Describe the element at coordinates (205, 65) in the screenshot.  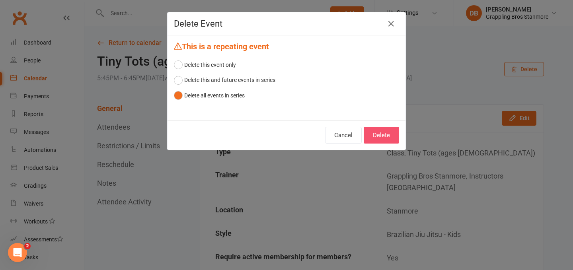
I see `button: Delete this event only` at that location.